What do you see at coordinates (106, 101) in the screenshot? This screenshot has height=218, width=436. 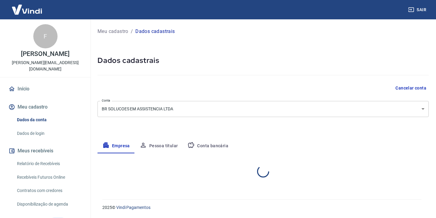 I see `label: Conta` at bounding box center [106, 101].